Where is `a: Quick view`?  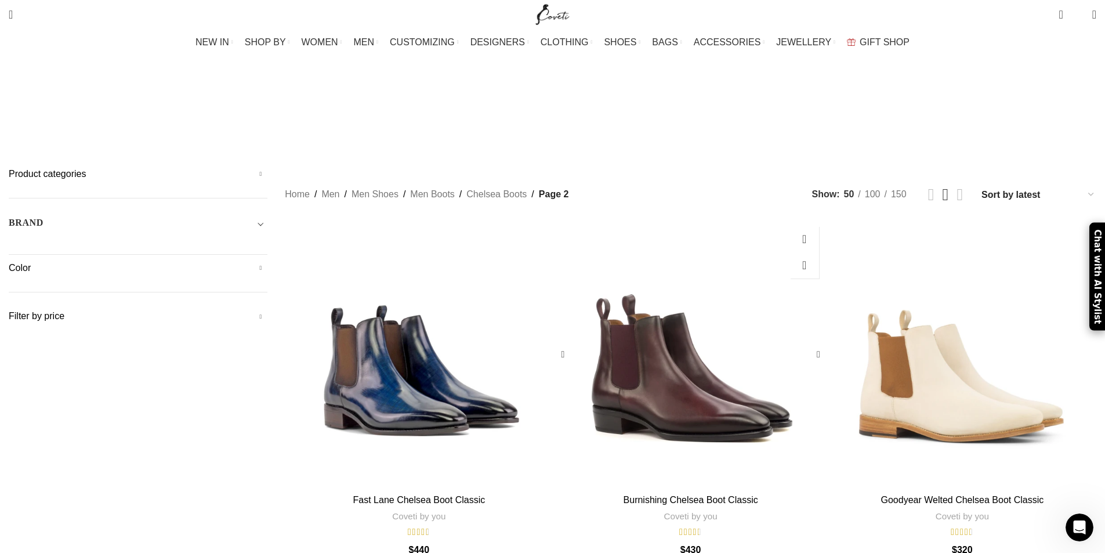 a: Quick view is located at coordinates (805, 239).